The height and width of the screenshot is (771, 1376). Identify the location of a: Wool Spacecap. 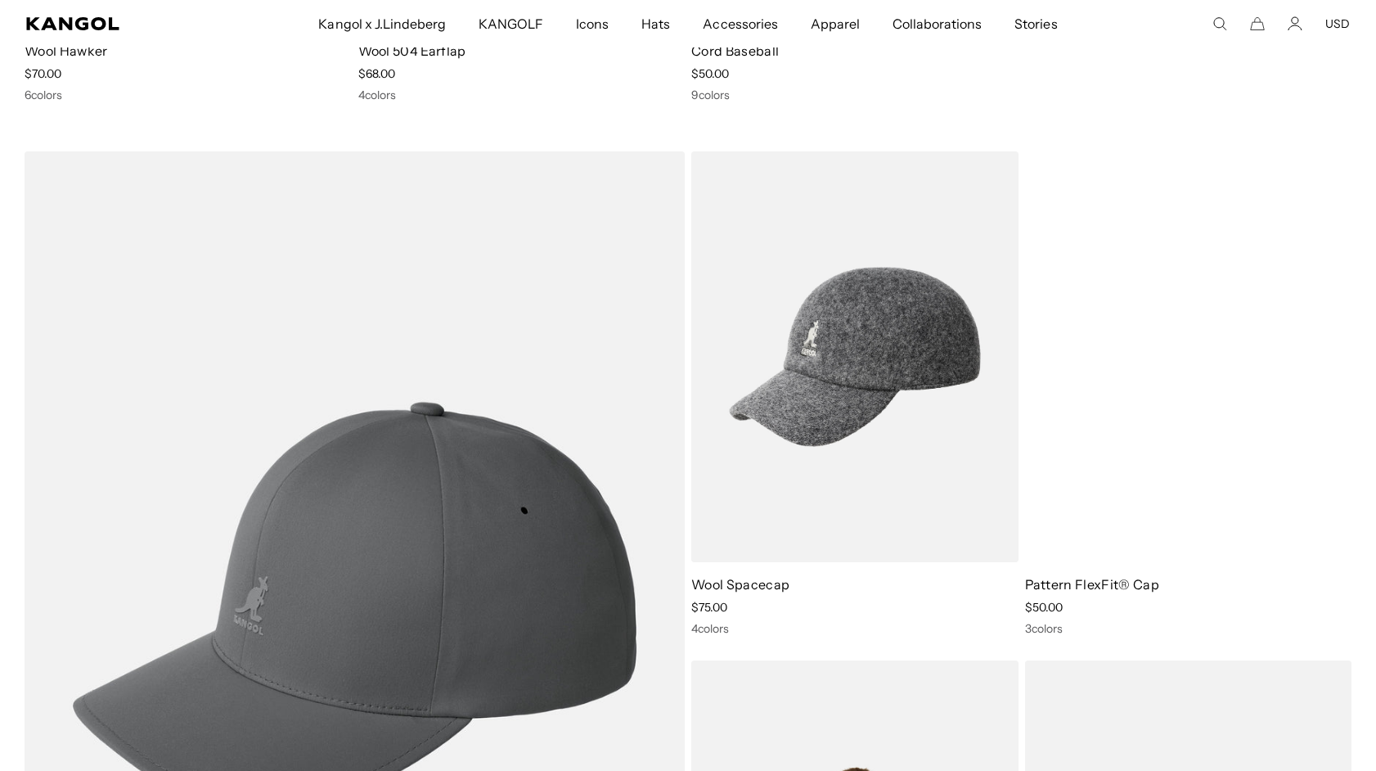
(740, 584).